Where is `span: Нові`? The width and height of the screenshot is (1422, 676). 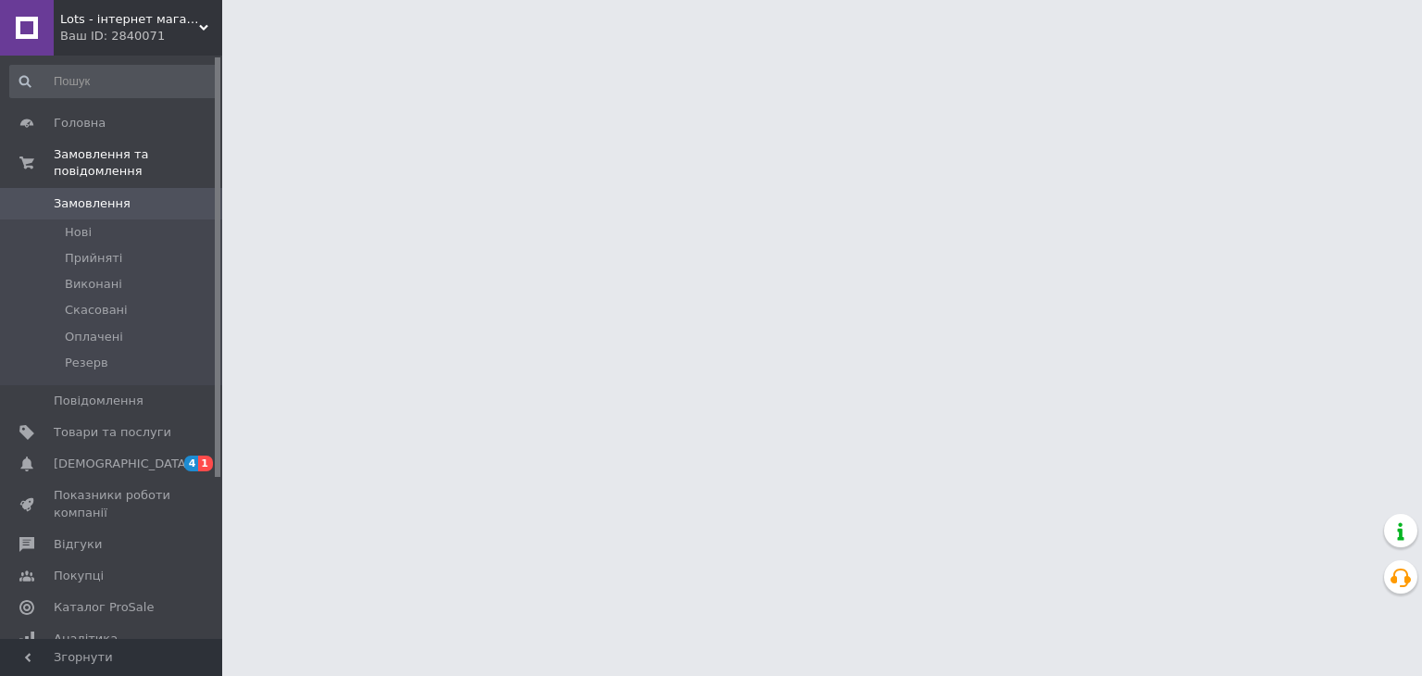 span: Нові is located at coordinates (78, 232).